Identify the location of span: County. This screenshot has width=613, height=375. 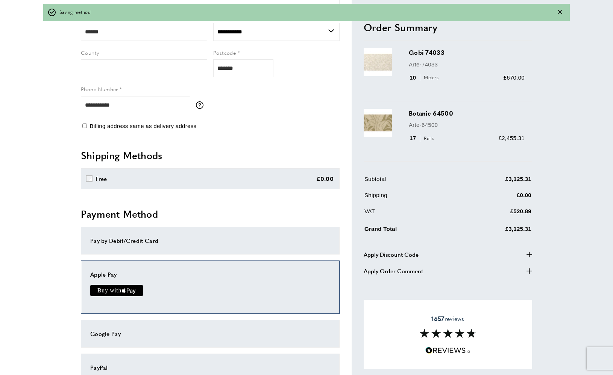
(90, 53).